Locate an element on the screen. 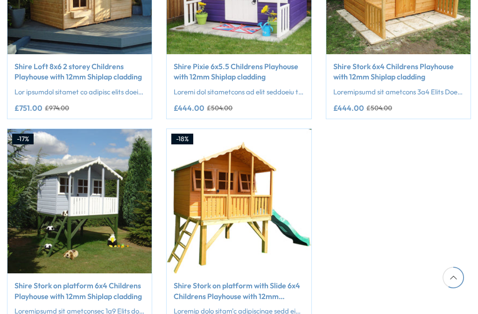 This screenshot has height=314, width=478. p: Lor ipsumdol sitamet co adipisc elits doeiusmo't incididuntu lab etdolo m aliquae adminim veni qu... is located at coordinates (79, 92).